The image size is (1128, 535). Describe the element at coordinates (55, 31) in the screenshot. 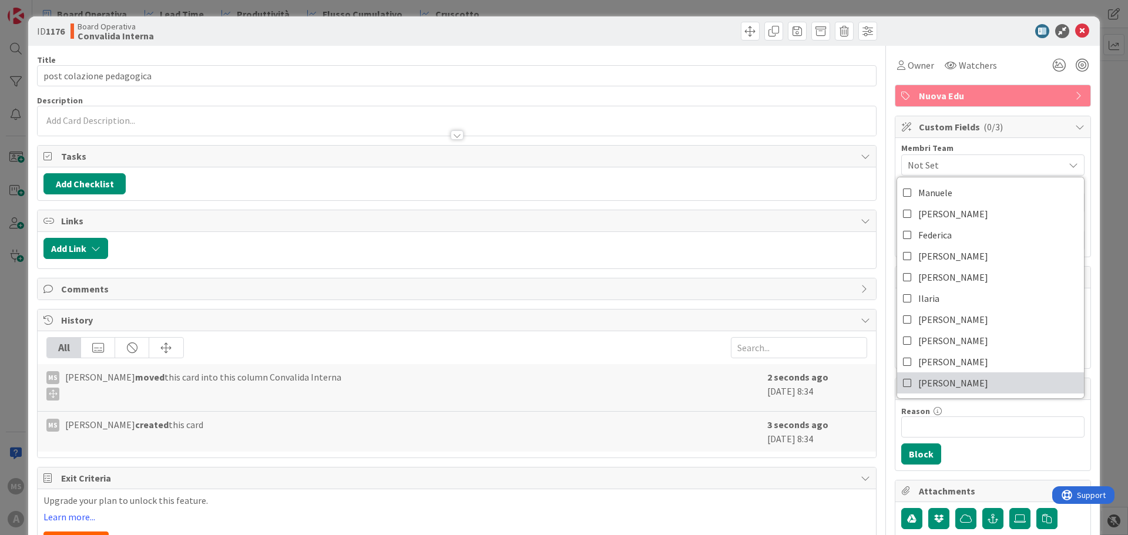

I see `b: 1176` at that location.